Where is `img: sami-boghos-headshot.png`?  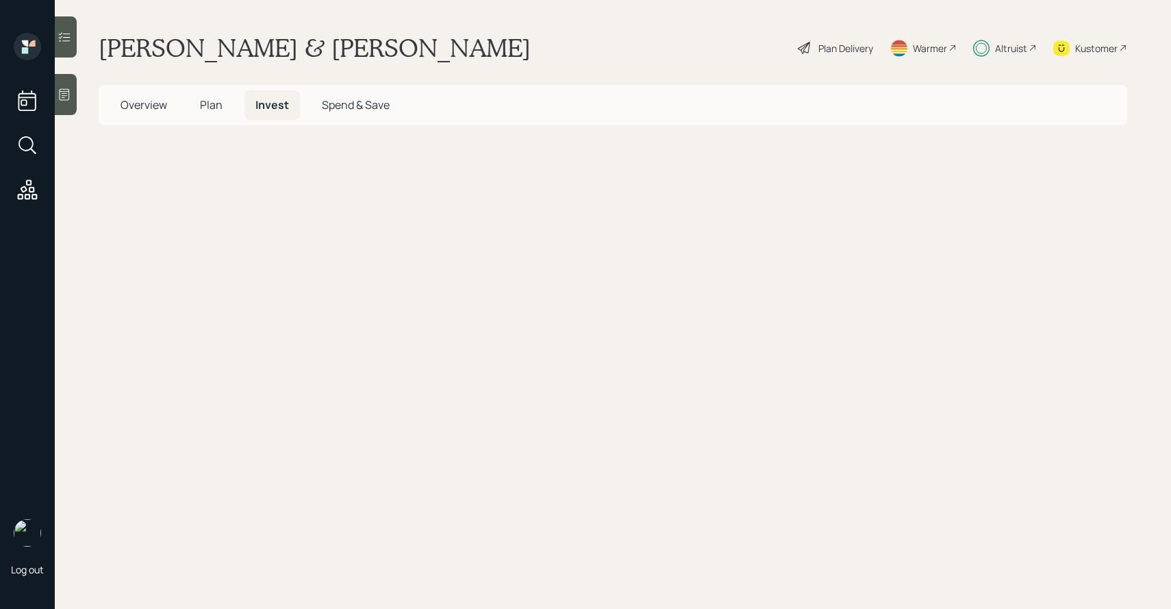
img: sami-boghos-headshot.png is located at coordinates (27, 533).